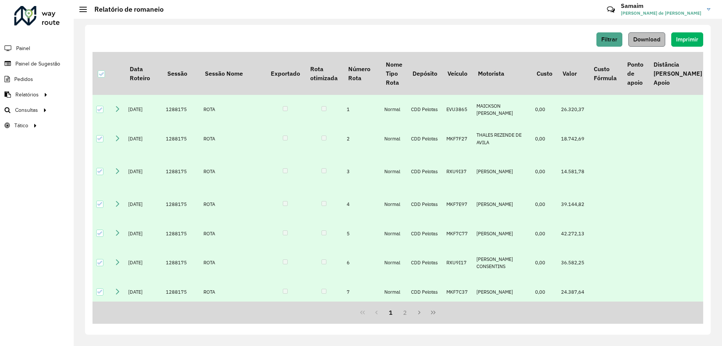 The image size is (722, 346). What do you see at coordinates (687, 40) in the screenshot?
I see `button: Imprimir` at bounding box center [687, 40].